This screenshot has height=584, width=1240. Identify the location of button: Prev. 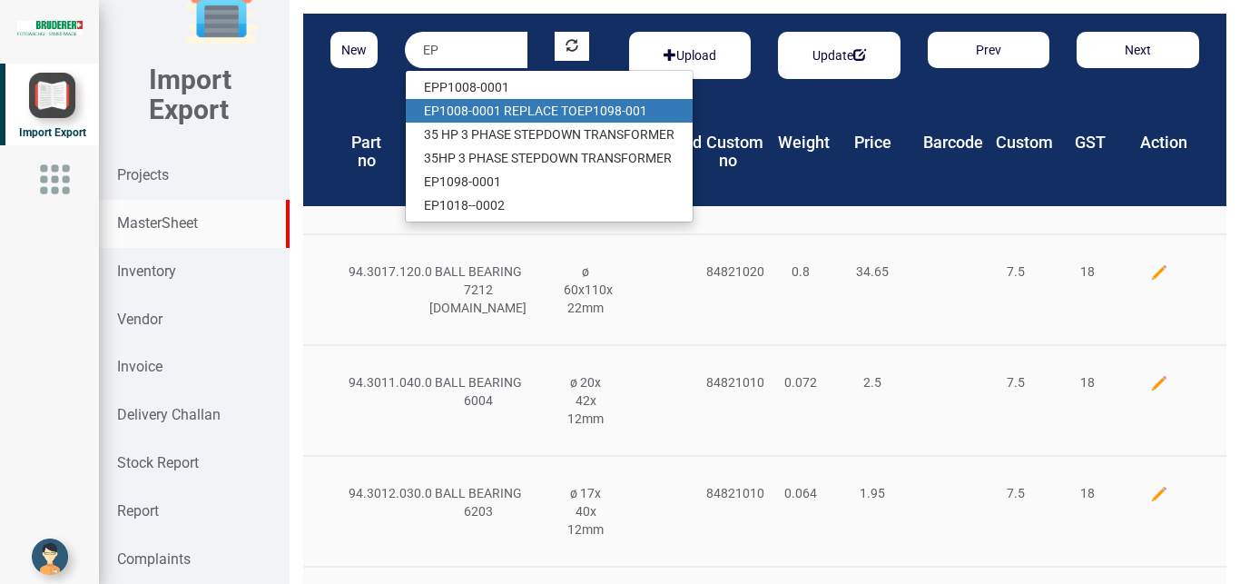
(988, 50).